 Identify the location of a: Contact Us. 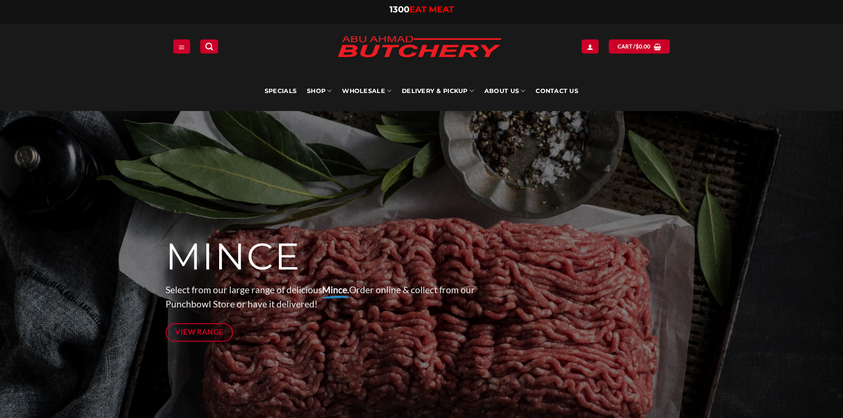
(557, 91).